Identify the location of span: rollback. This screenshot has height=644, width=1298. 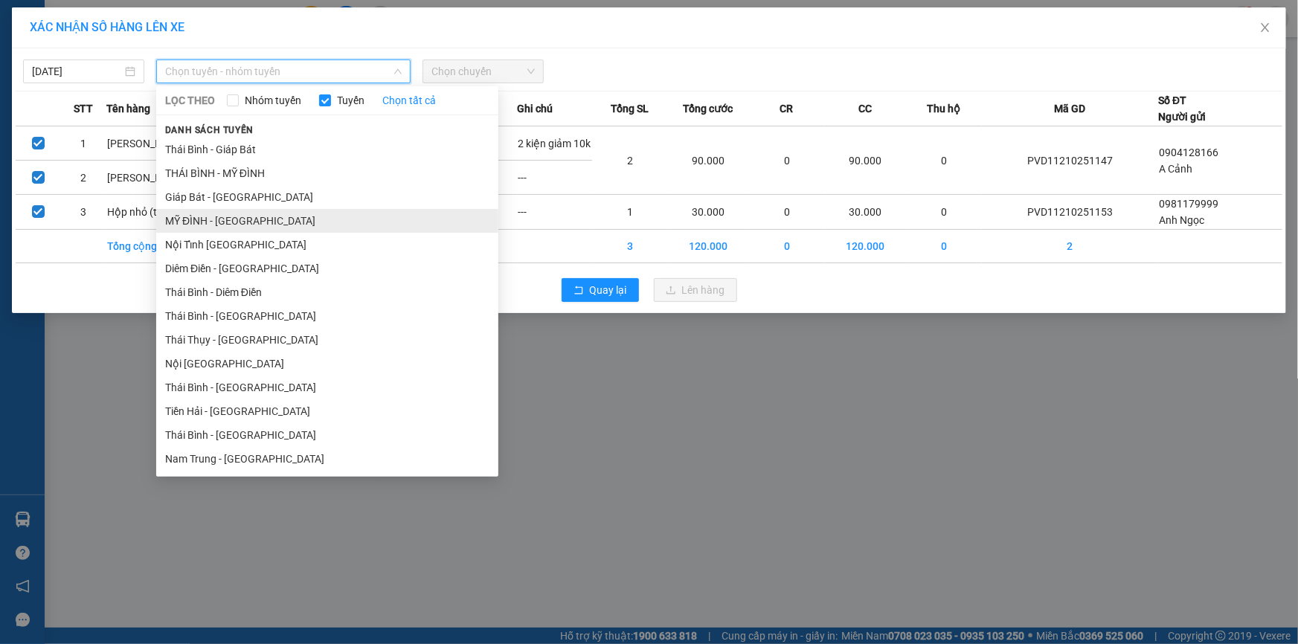
(579, 291).